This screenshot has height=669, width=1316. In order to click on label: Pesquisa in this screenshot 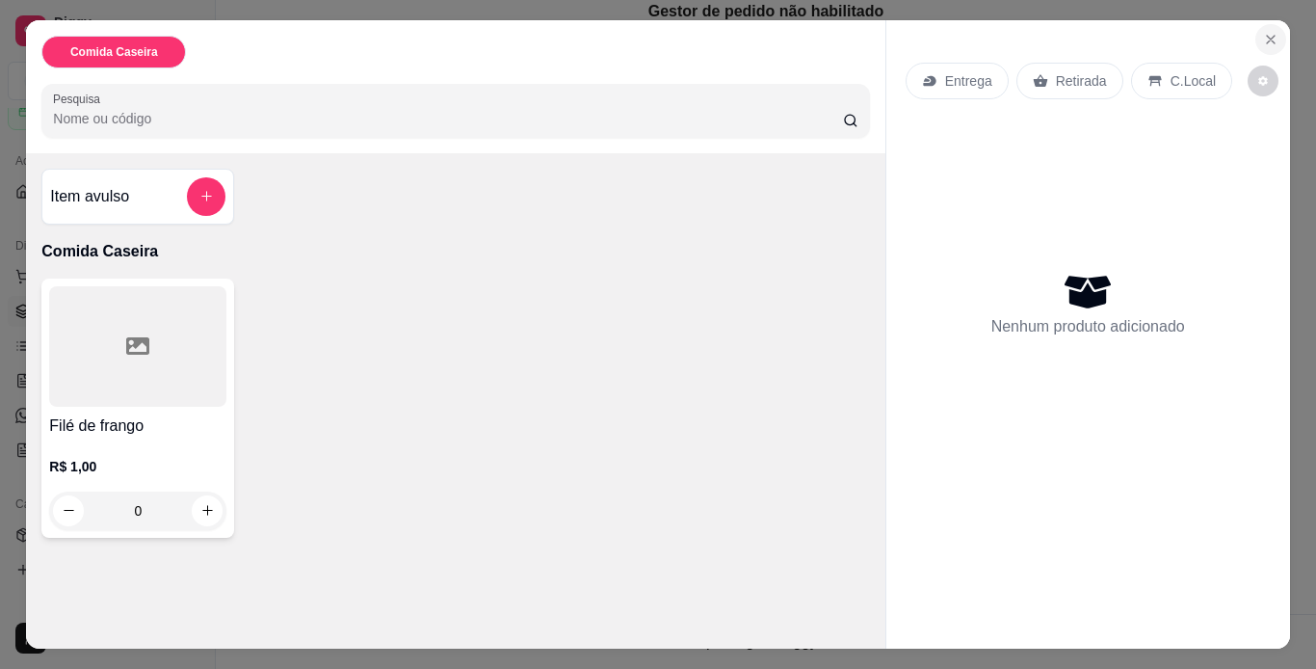, I will do `click(80, 98)`.